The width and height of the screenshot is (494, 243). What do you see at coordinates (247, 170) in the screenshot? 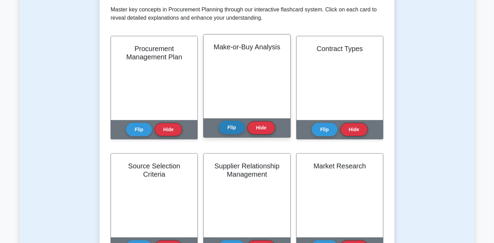
I see `h2: Supplier Relationship Management` at bounding box center [247, 170].